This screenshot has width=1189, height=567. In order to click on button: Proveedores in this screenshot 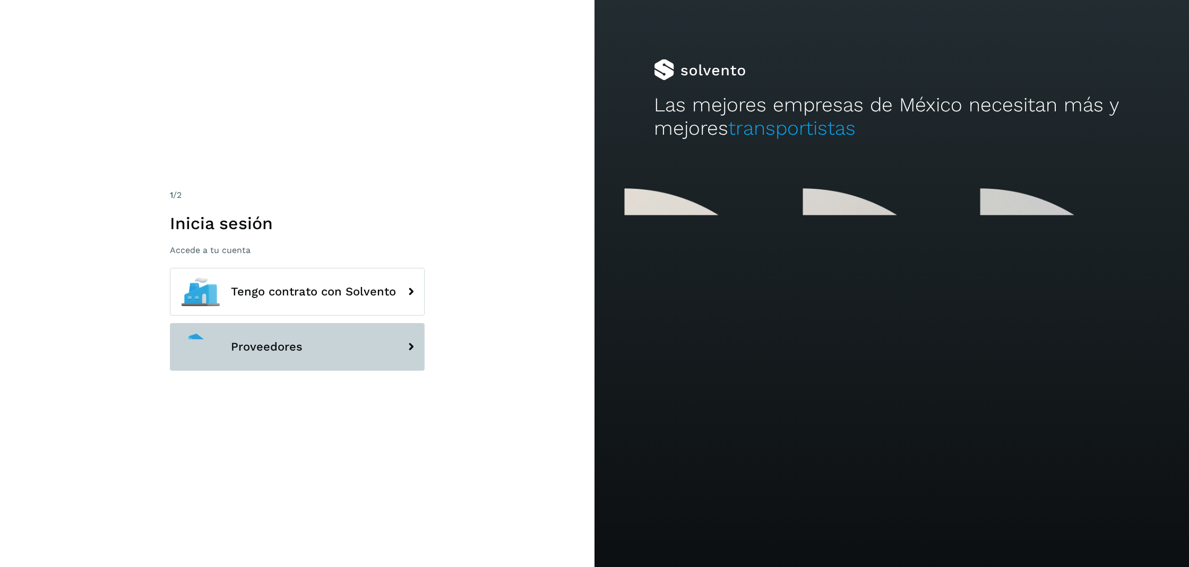, I will do `click(297, 347)`.